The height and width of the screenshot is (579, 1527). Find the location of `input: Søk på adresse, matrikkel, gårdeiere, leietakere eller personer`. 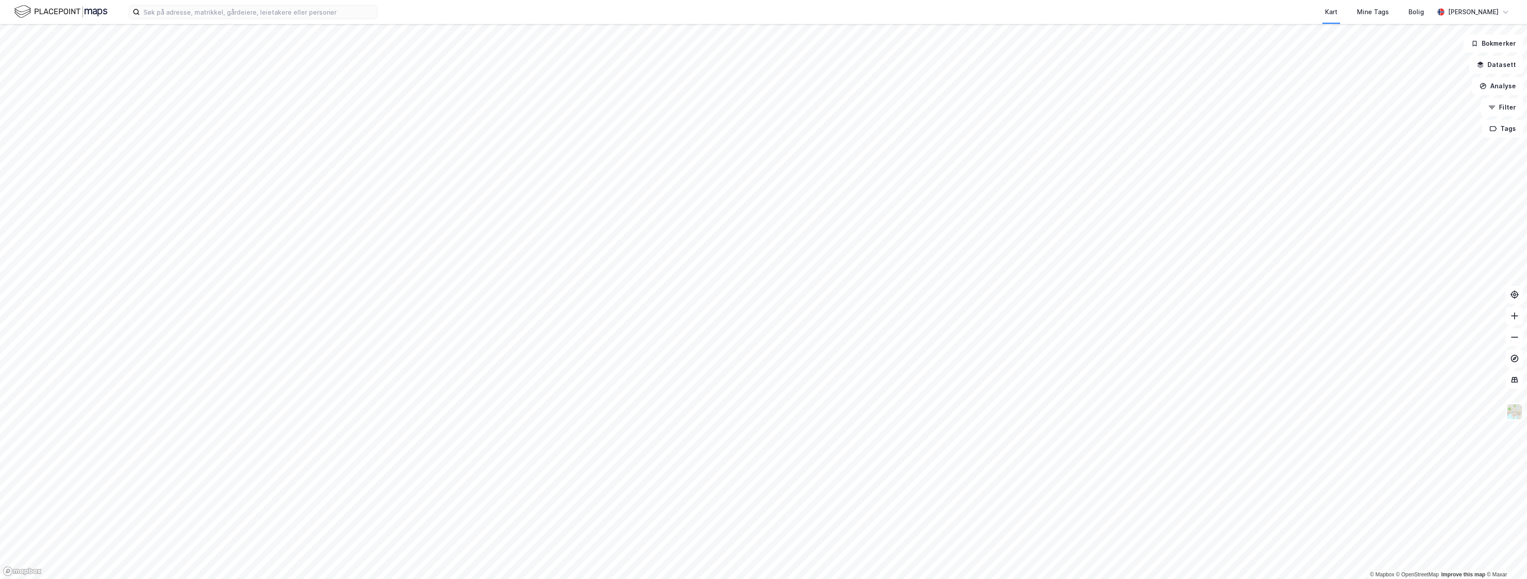

input: Søk på adresse, matrikkel, gårdeiere, leietakere eller personer is located at coordinates (258, 12).